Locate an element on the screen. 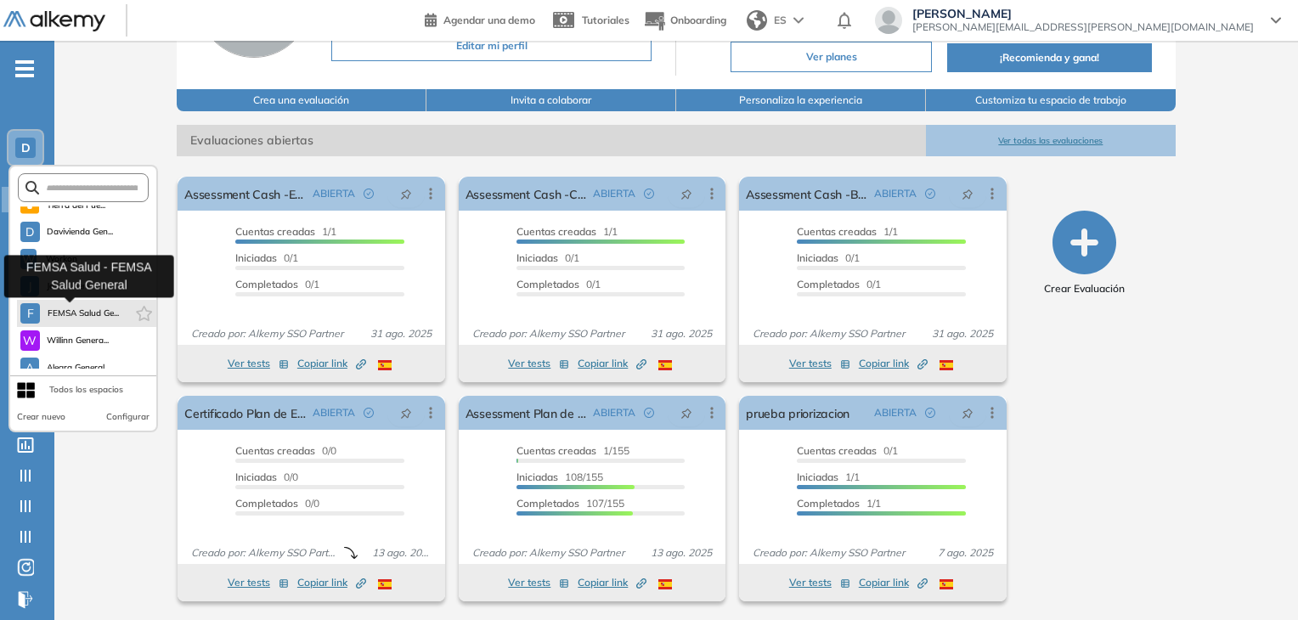  div: Todos los espacios is located at coordinates (86, 390).